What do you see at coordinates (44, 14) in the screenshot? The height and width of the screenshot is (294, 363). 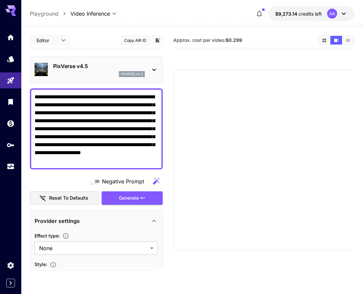 I see `a: Playground` at bounding box center [44, 14].